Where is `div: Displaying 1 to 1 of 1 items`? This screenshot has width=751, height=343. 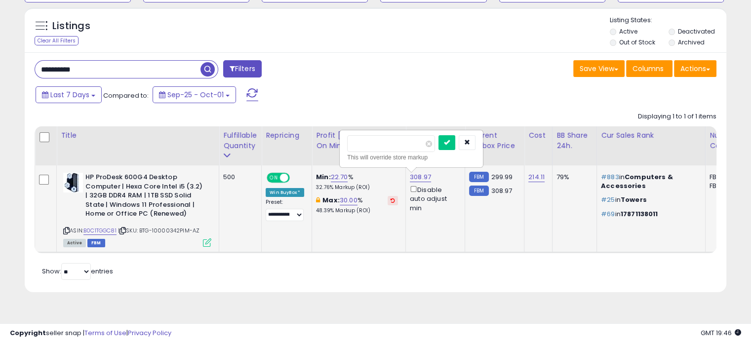
div: Displaying 1 to 1 of 1 items is located at coordinates (677, 117).